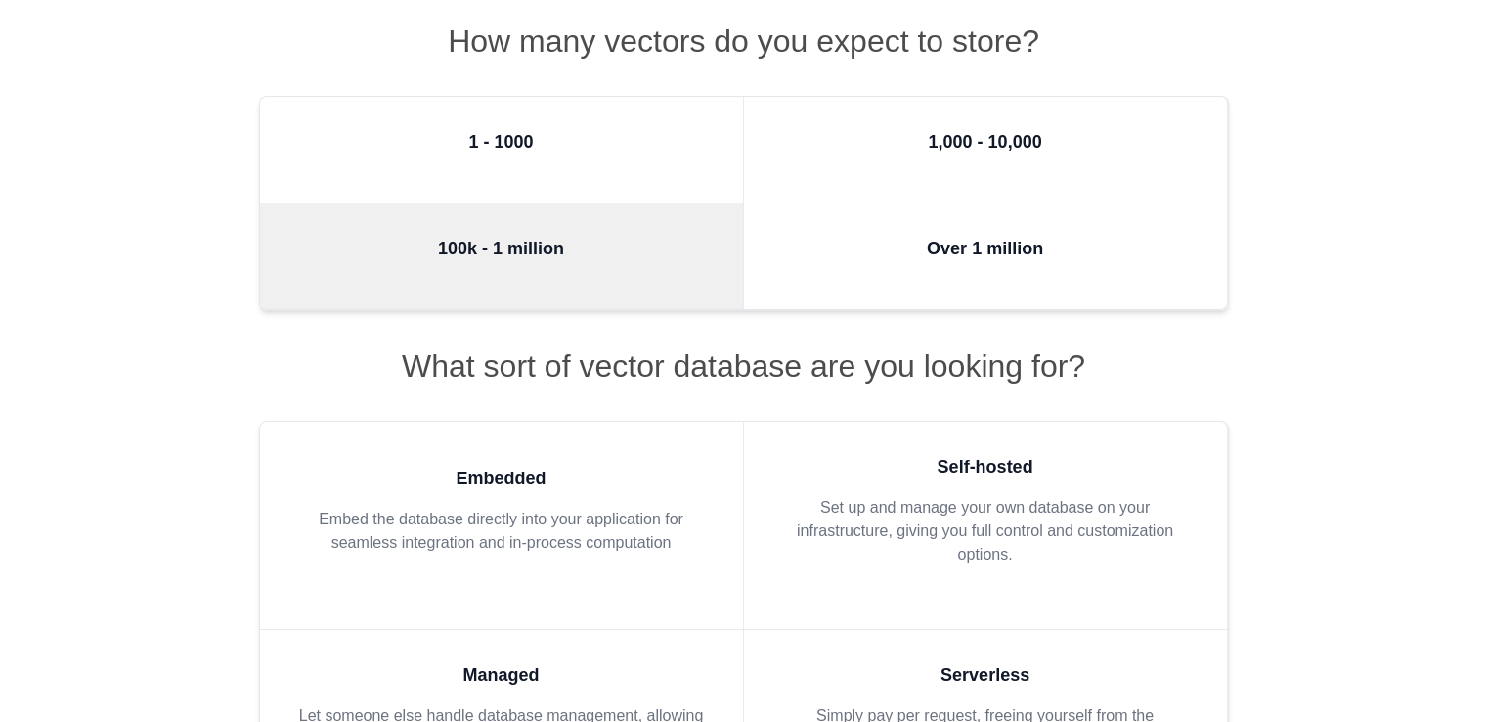 The height and width of the screenshot is (722, 1487). I want to click on h3: 1,000 - 10,000, so click(985, 142).